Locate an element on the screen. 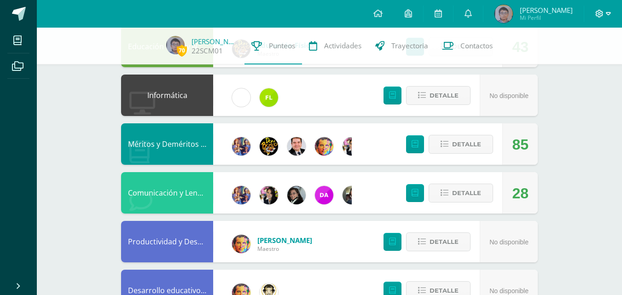  span: Contactos is located at coordinates (477, 46).